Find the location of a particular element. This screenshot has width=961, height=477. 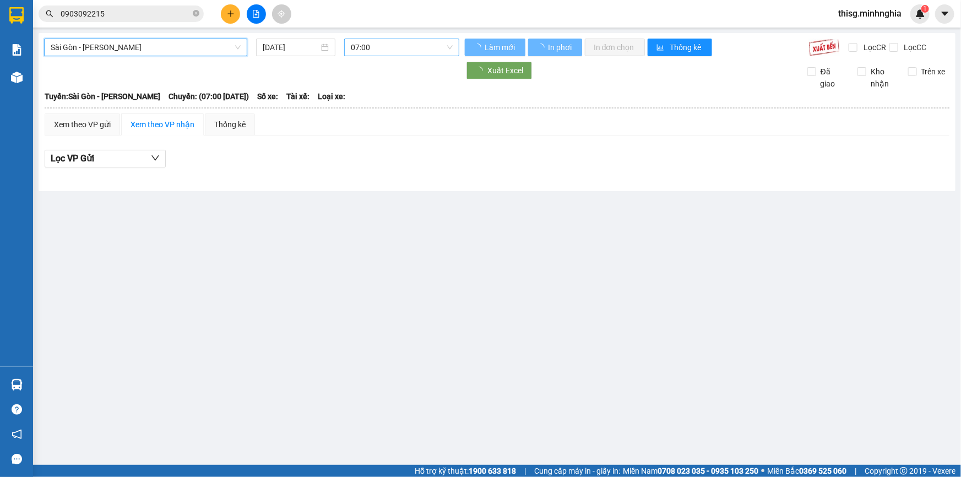

img: logo.jpg is located at coordinates (33, 33).